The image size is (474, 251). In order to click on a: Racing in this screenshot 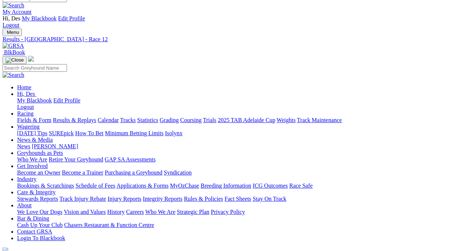, I will do `click(25, 113)`.